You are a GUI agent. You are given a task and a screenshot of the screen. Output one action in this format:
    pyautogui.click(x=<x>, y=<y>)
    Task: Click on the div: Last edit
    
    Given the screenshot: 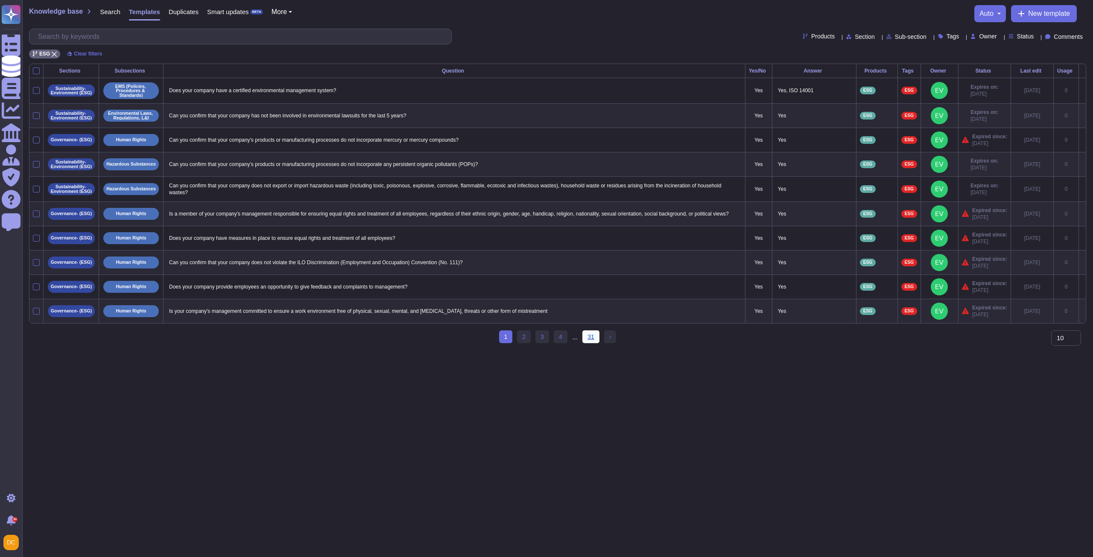 What is the action you would take?
    pyautogui.click(x=1032, y=71)
    